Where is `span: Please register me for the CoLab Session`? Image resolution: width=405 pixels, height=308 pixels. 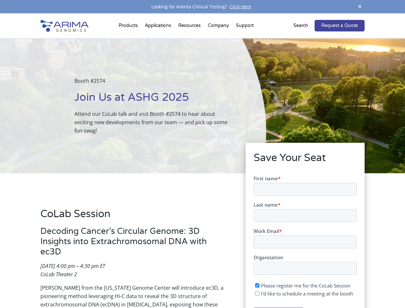
span: Please register me for the CoLab Session is located at coordinates (52, 110).